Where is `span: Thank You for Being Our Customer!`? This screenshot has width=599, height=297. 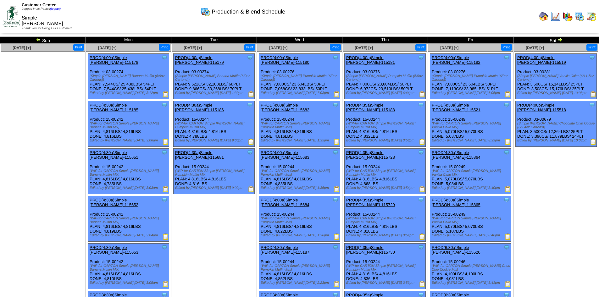
span: Thank You for Being Our Customer! is located at coordinates (47, 28).